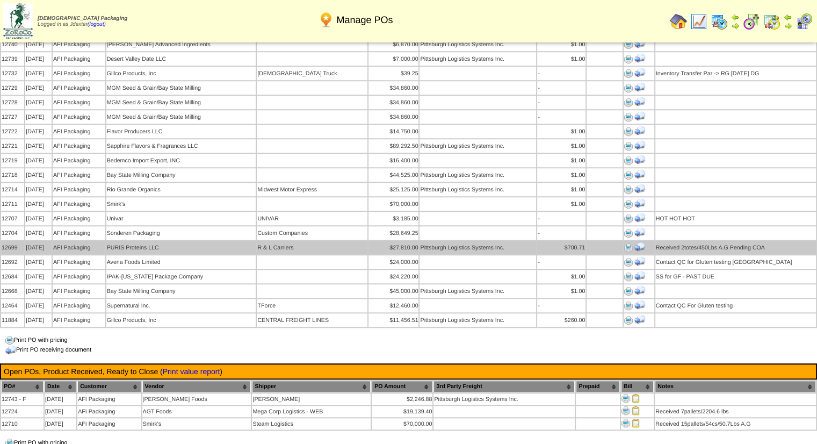  What do you see at coordinates (22, 411) in the screenshot?
I see `td: 12724` at bounding box center [22, 411].